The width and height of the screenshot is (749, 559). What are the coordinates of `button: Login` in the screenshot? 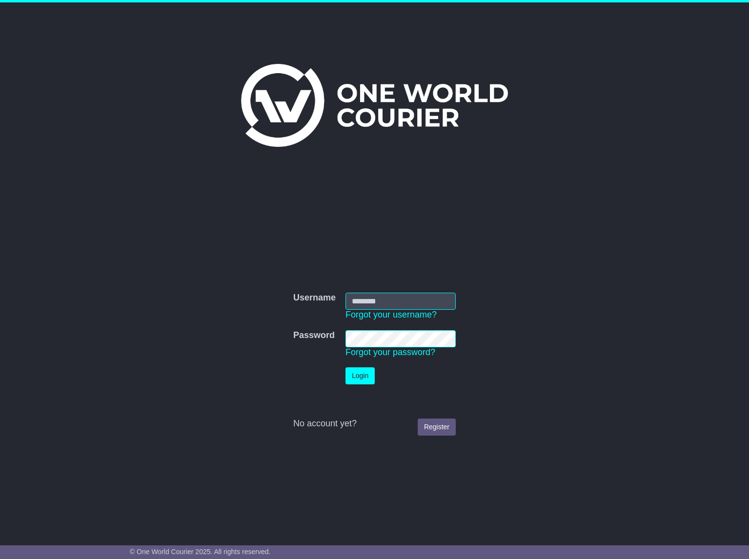 It's located at (360, 376).